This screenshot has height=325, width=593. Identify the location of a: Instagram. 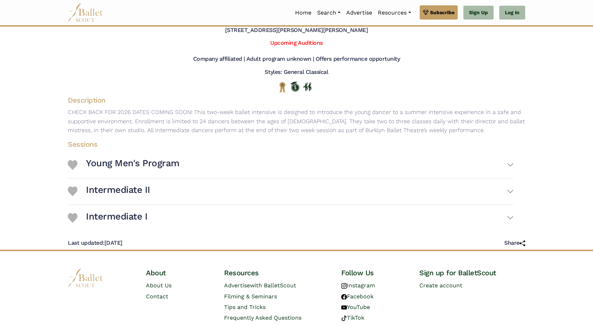
(358, 285).